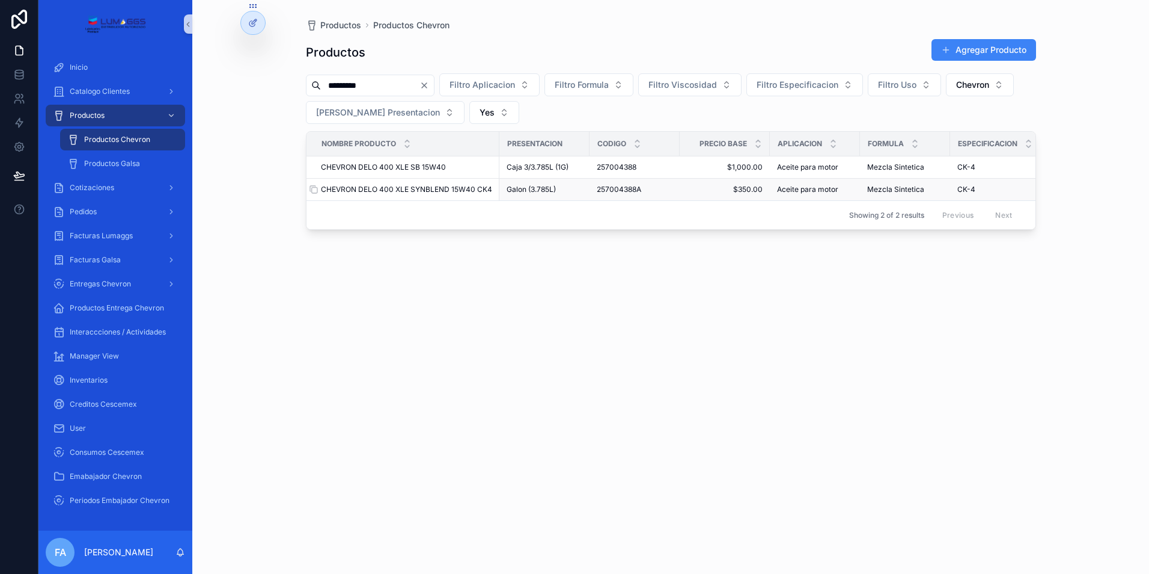  What do you see at coordinates (725, 189) in the screenshot?
I see `span: $350.00` at bounding box center [725, 189].